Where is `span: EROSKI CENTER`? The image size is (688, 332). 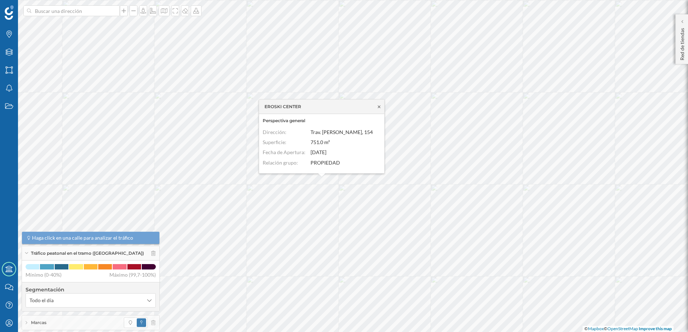
span: EROSKI CENTER is located at coordinates (283, 107).